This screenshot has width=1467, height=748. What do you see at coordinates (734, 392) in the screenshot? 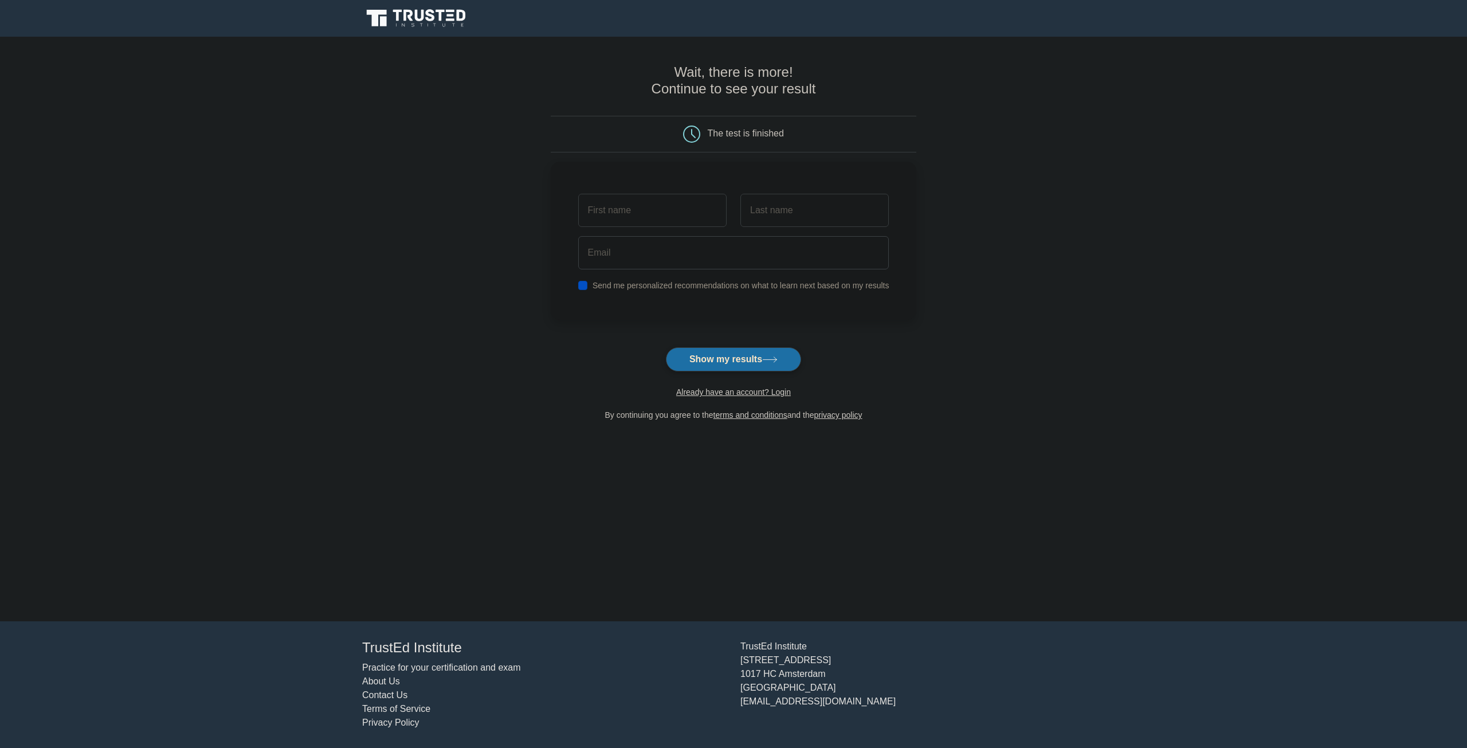
I see `a: Already have an account? Login` at bounding box center [734, 392].